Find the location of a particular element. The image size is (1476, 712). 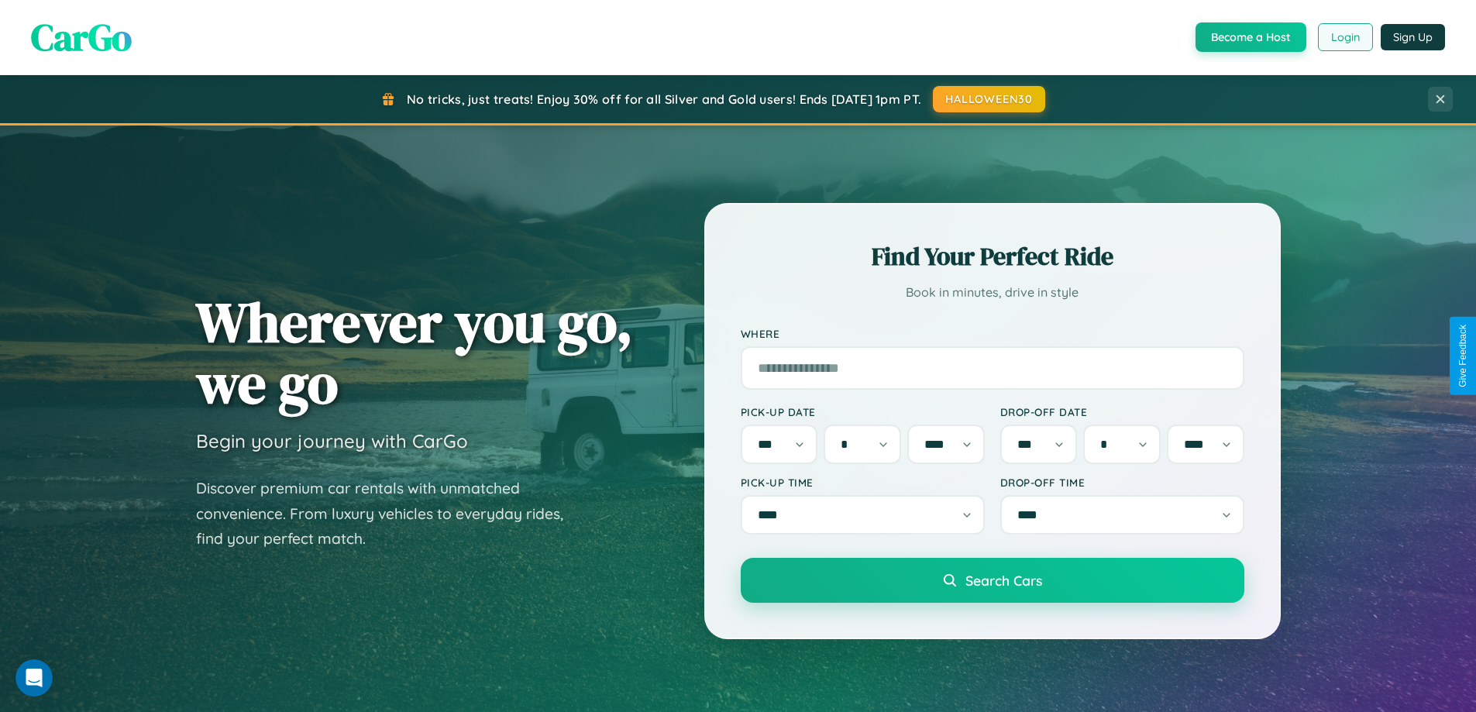

h2: Find Your Perfect Ride is located at coordinates (992, 256).